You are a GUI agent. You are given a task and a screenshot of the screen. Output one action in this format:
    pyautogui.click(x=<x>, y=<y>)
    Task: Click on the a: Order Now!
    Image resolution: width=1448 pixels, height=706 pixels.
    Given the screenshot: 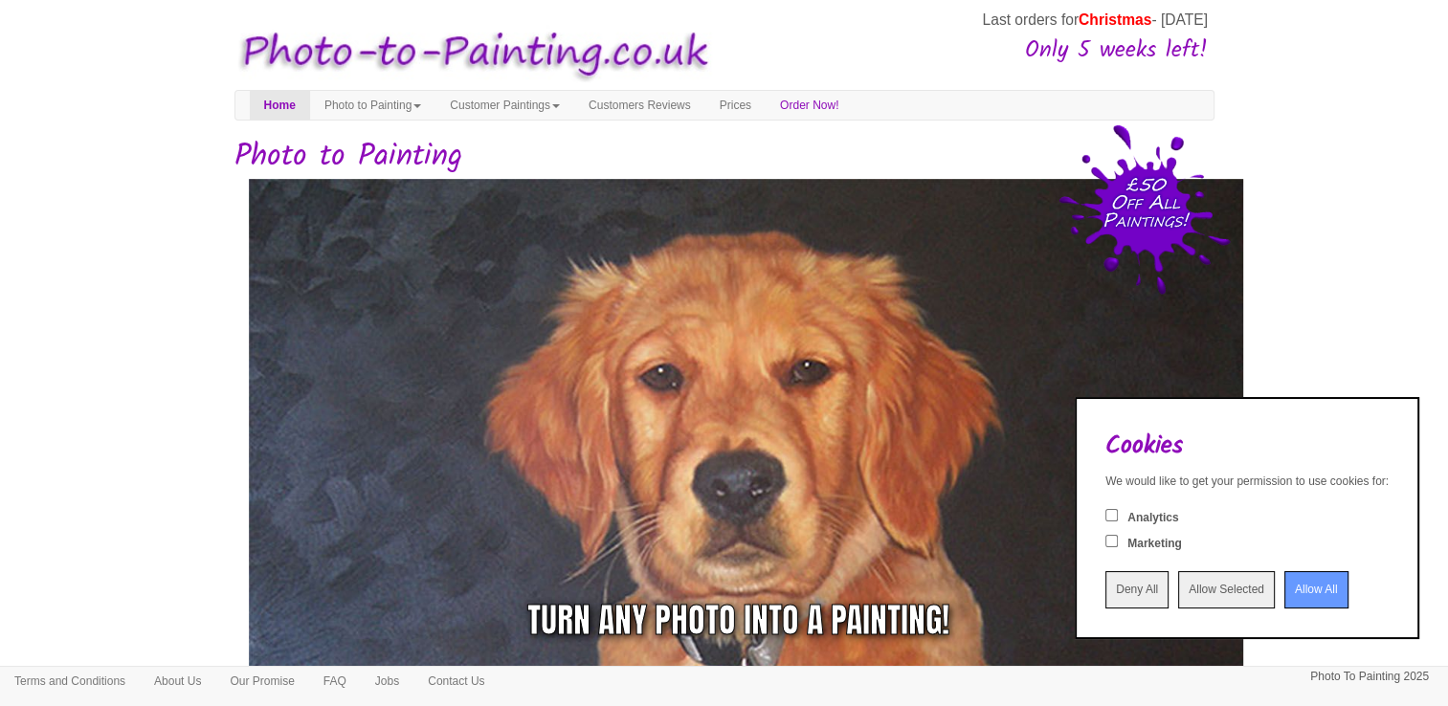 What is the action you would take?
    pyautogui.click(x=808, y=105)
    